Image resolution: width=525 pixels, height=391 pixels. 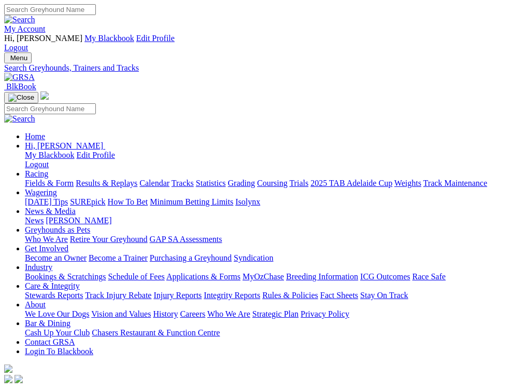 What do you see at coordinates (57, 332) in the screenshot?
I see `a: Cash Up Your Club` at bounding box center [57, 332].